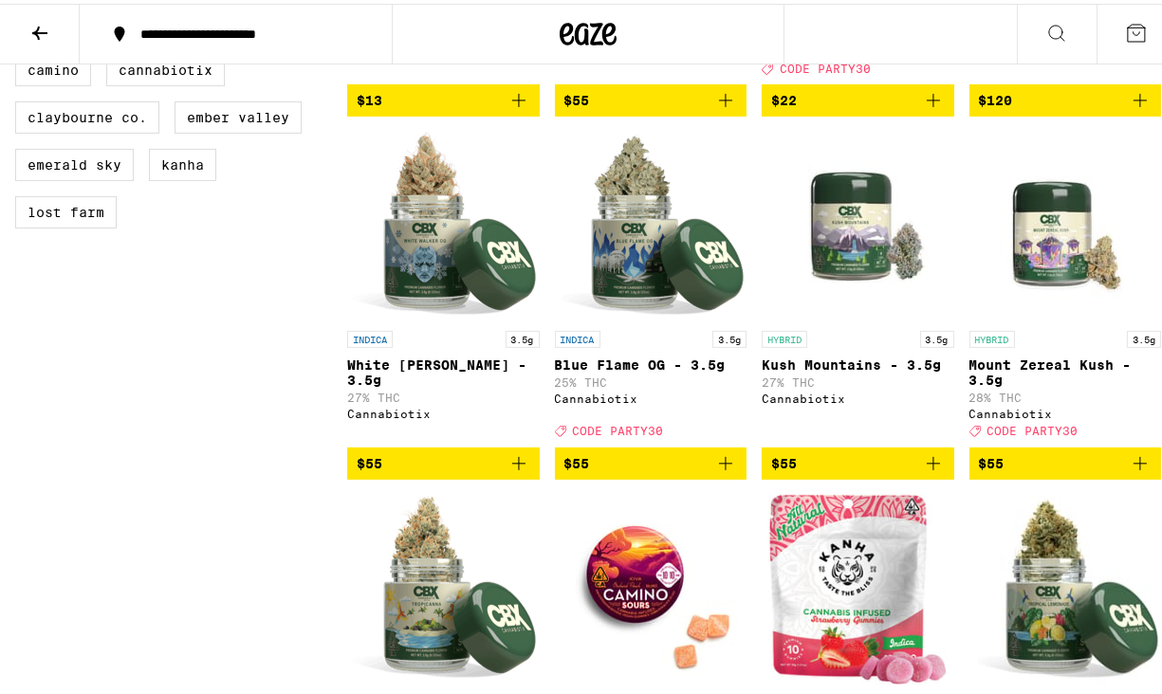 The width and height of the screenshot is (1162, 694). What do you see at coordinates (182, 161) in the screenshot?
I see `label: Kanha` at bounding box center [182, 161].